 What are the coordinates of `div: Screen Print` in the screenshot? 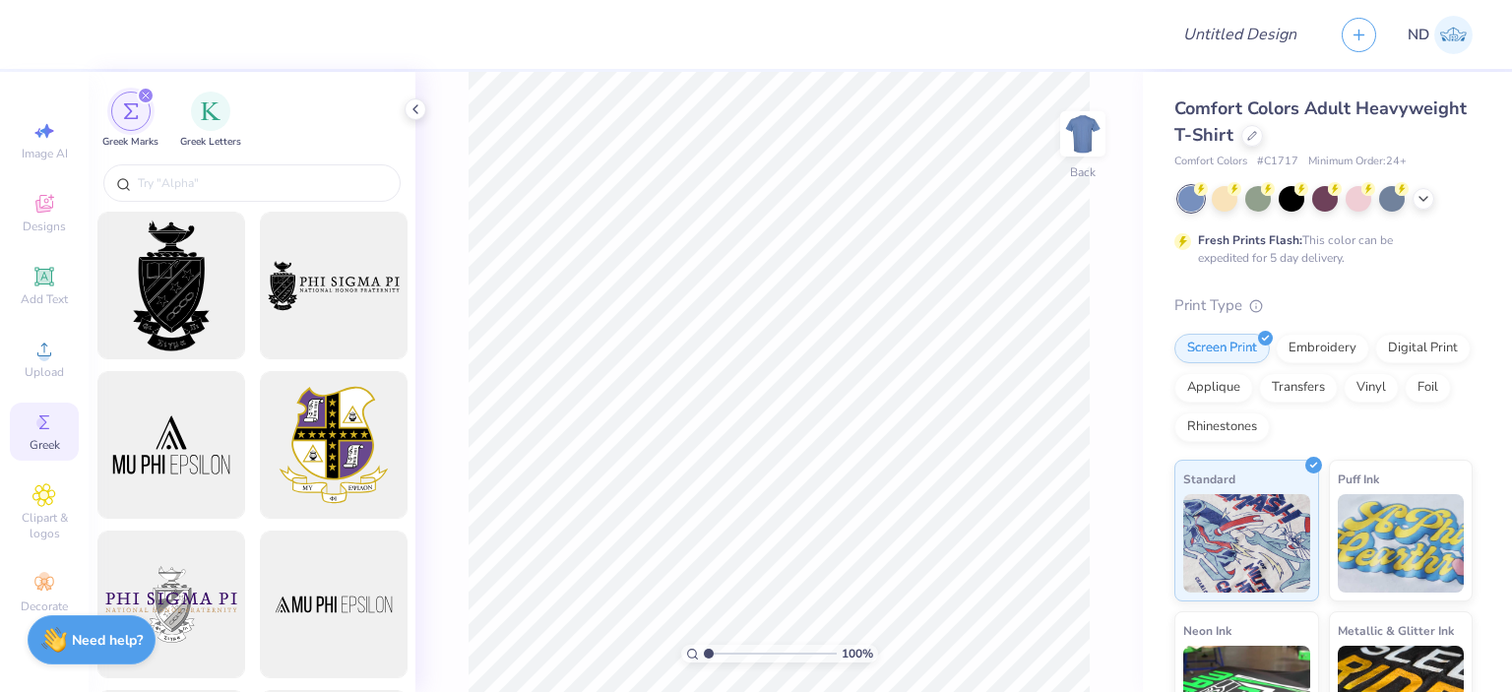 It's located at (1221, 348).